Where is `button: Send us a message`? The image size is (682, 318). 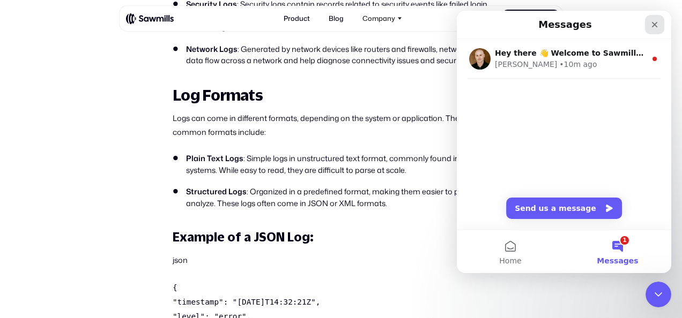 button: Send us a message is located at coordinates (107, 198).